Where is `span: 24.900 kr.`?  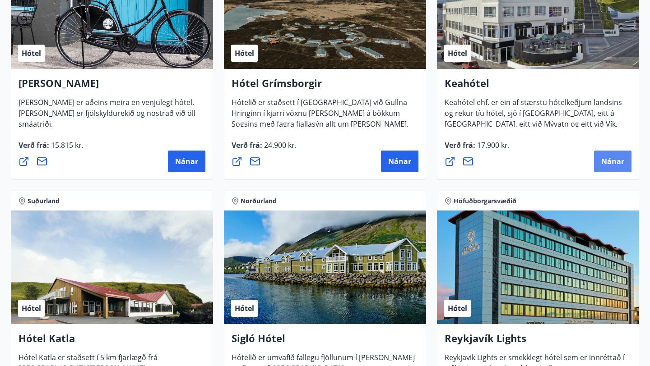
span: 24.900 kr. is located at coordinates (279, 145).